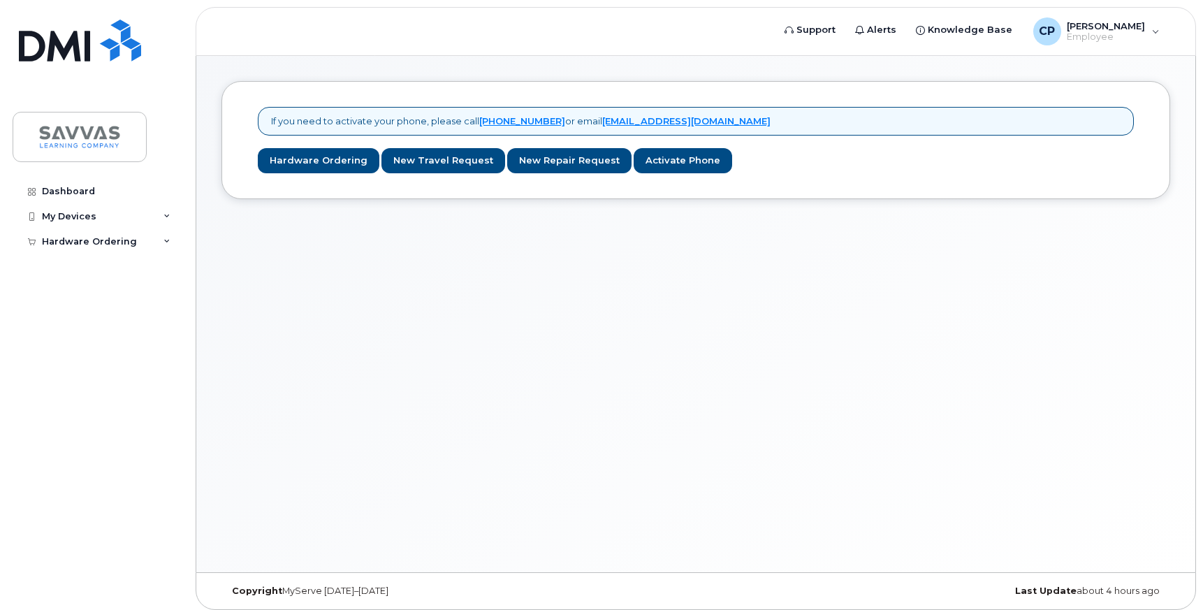 The width and height of the screenshot is (1203, 610). What do you see at coordinates (569, 161) in the screenshot?
I see `a: New Repair Request` at bounding box center [569, 161].